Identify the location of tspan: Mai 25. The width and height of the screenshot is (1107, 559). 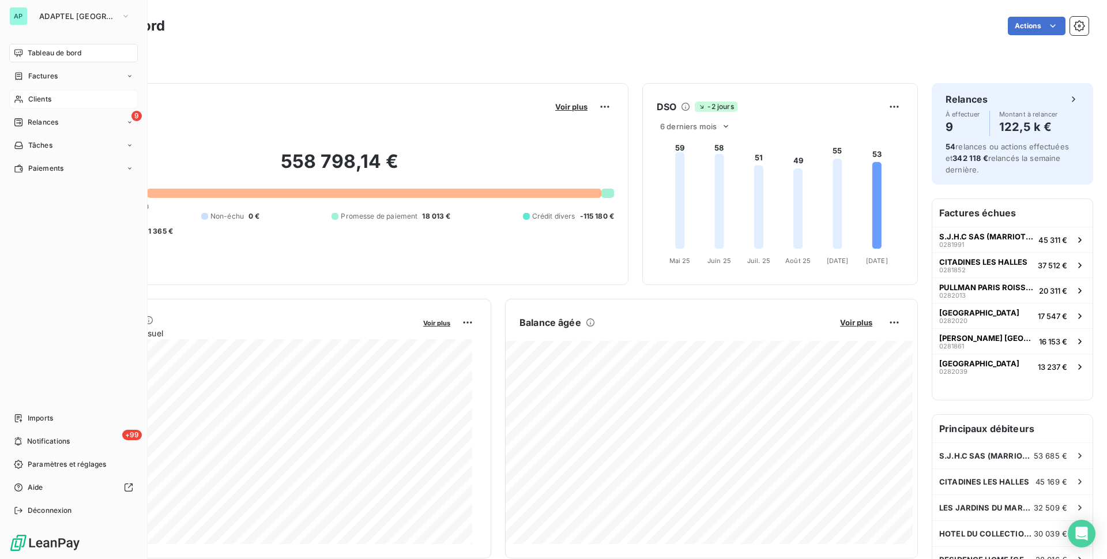
(680, 261).